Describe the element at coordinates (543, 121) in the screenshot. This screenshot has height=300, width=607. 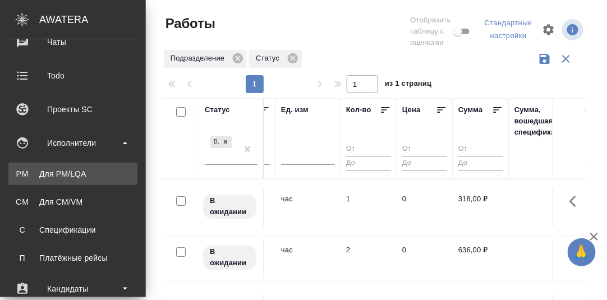
I see `div: Сумма, вошедшая в спецификацию` at that location.